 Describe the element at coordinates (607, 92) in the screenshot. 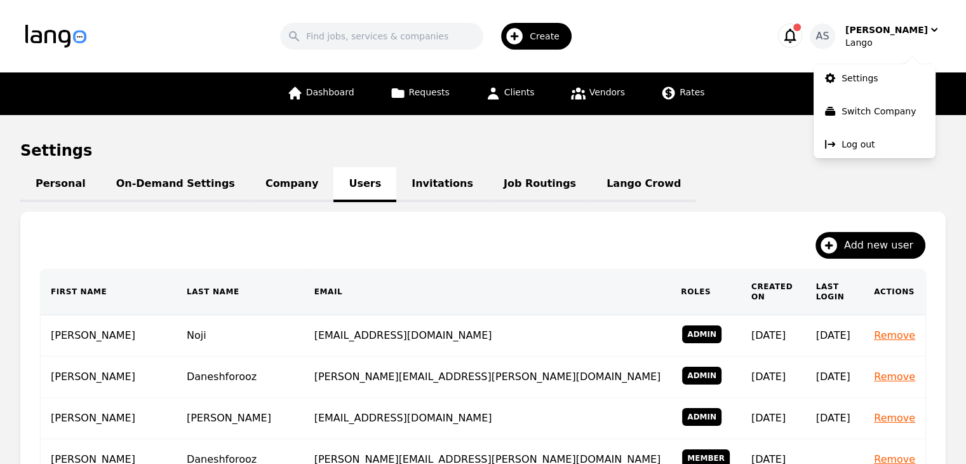

I see `span: Vendors` at that location.